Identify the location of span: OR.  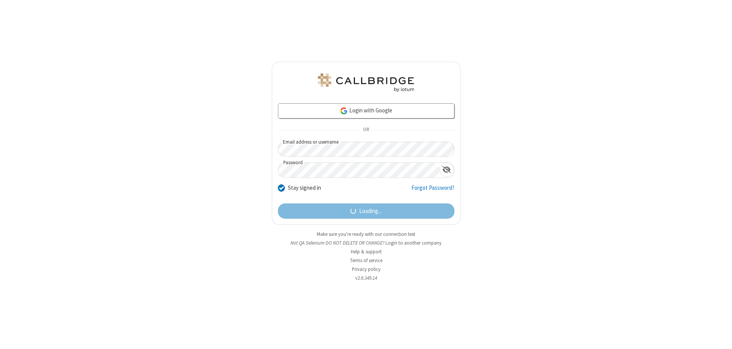
(366, 130).